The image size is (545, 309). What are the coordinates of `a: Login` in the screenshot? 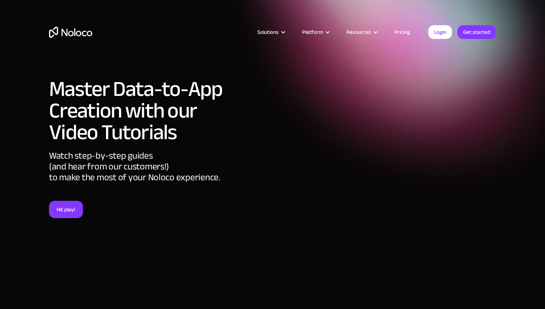 It's located at (440, 32).